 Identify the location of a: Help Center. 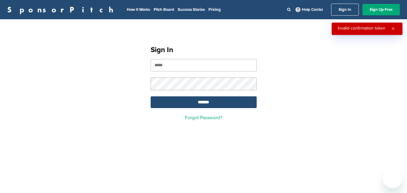
(309, 10).